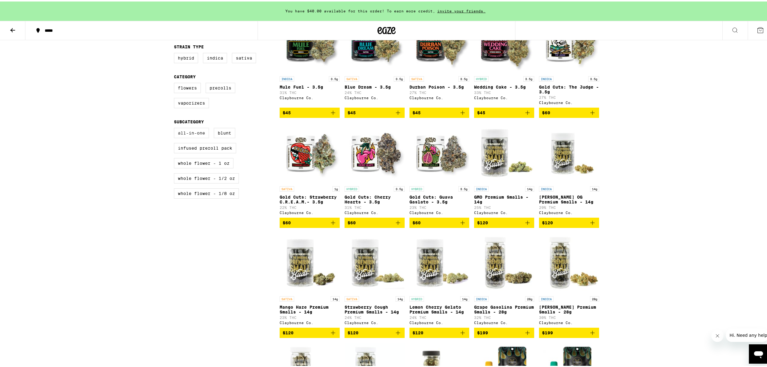  Describe the element at coordinates (504, 308) in the screenshot. I see `p: Grape Gasolina Premium Smalls - 28g` at that location.